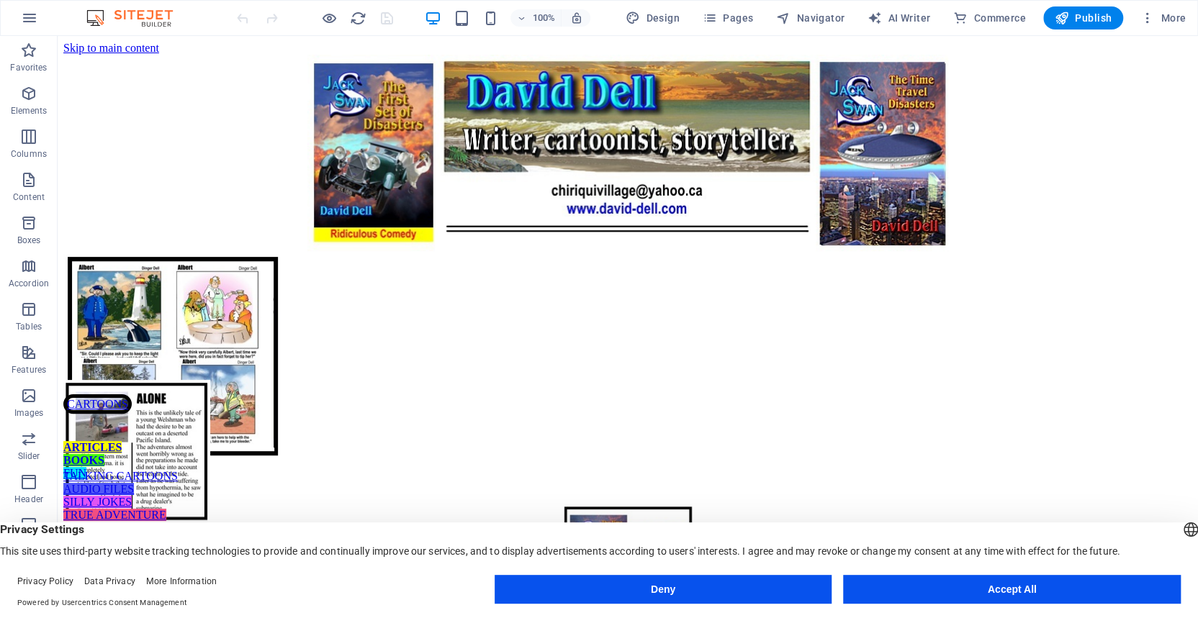  What do you see at coordinates (28, 68) in the screenshot?
I see `p: Favorites` at bounding box center [28, 68].